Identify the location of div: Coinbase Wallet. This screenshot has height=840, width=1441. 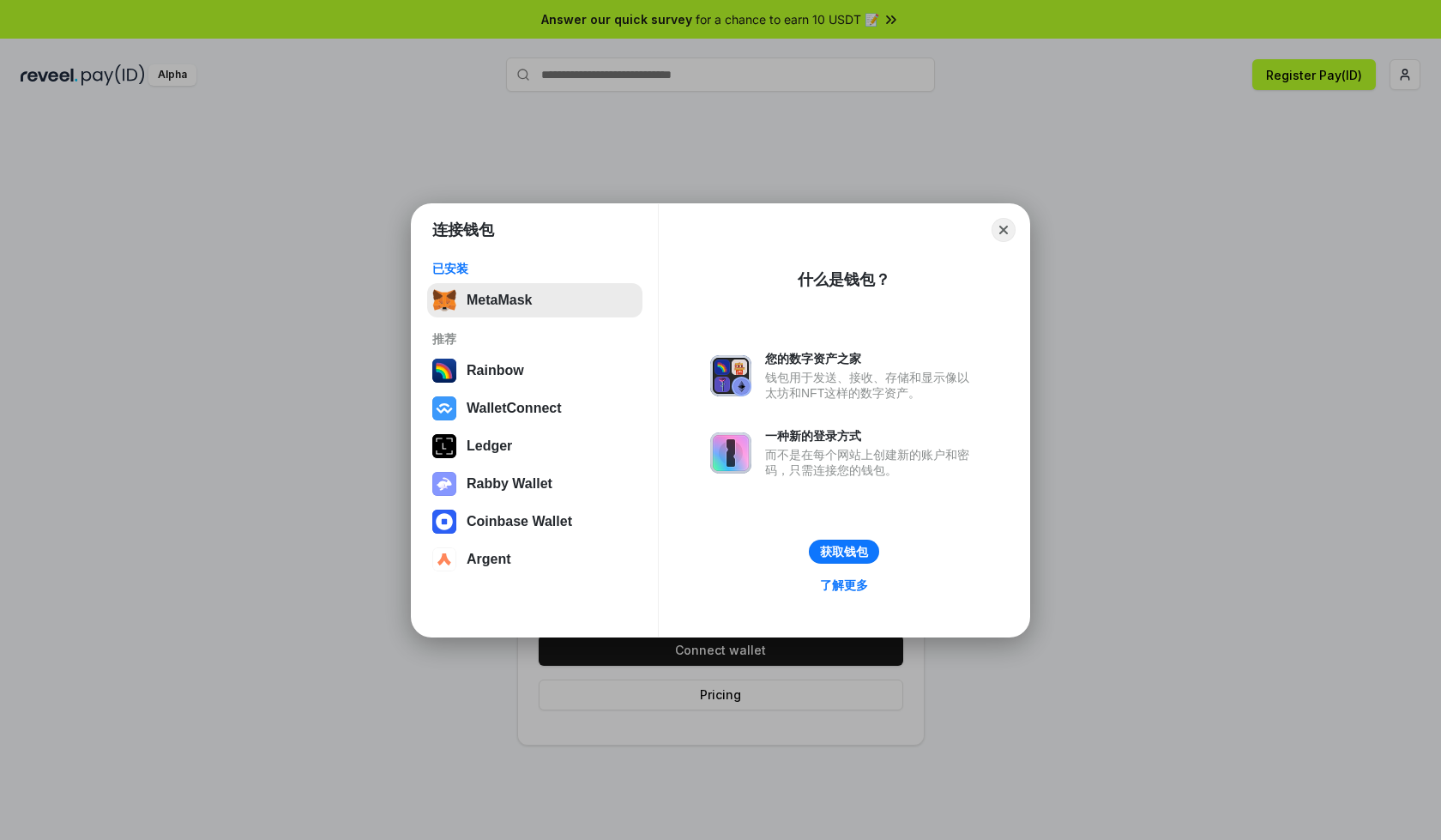
(519, 522).